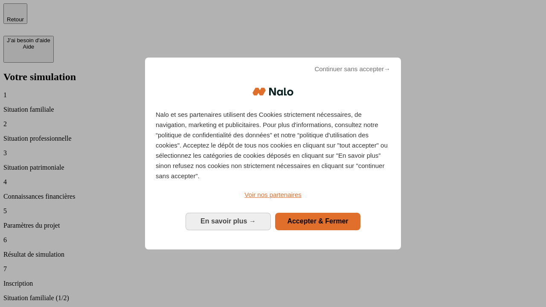 This screenshot has width=546, height=307. Describe the element at coordinates (228, 221) in the screenshot. I see `span: En savoir plus →` at that location.